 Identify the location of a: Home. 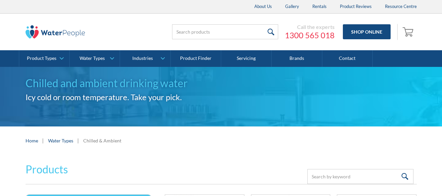
(32, 140).